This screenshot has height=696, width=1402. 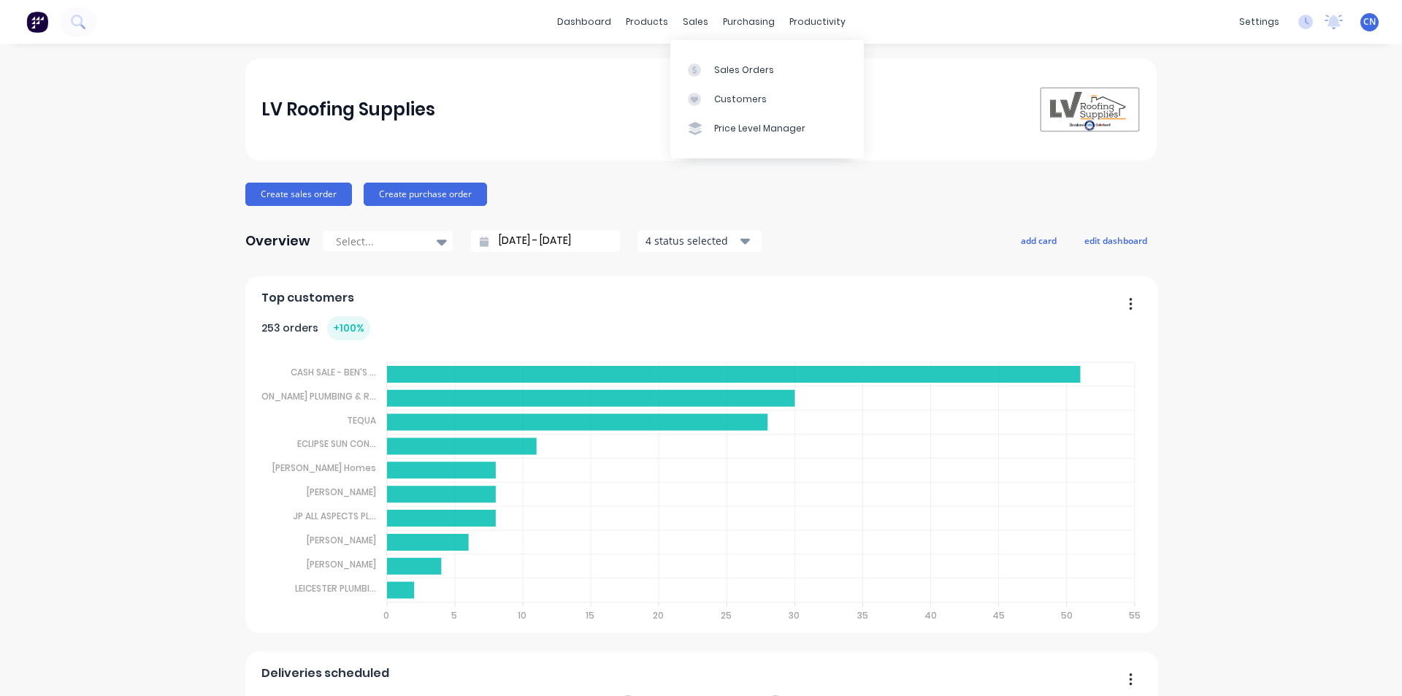 What do you see at coordinates (999, 615) in the screenshot?
I see `tspan: 45` at bounding box center [999, 615].